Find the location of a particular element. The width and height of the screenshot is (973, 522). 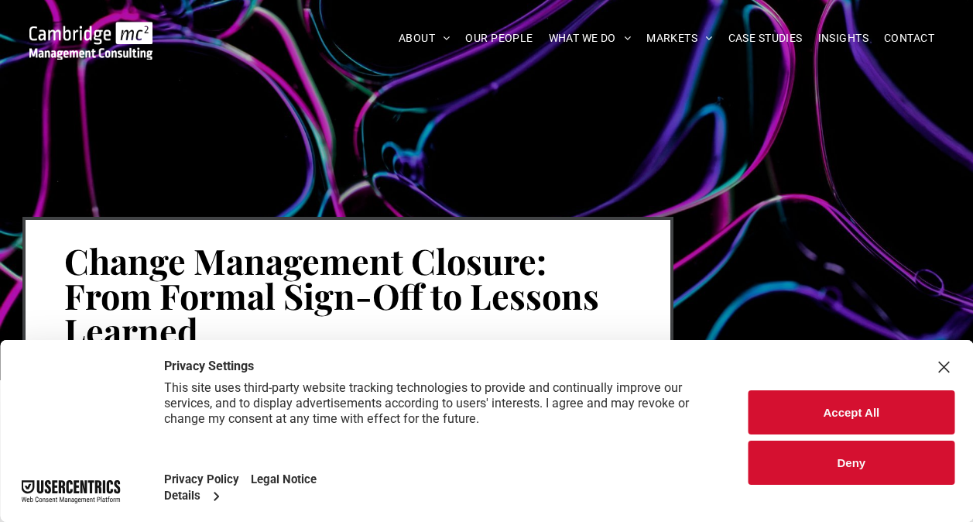

a: INSIGHTS is located at coordinates (843, 38).